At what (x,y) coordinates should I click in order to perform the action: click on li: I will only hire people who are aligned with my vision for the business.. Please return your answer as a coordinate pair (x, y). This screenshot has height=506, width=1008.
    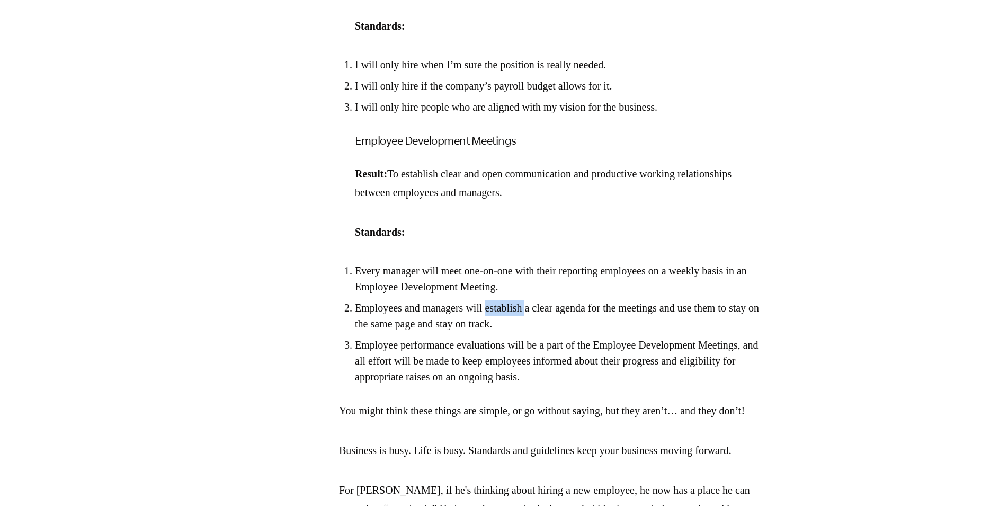
    Looking at the image, I should click on (559, 107).